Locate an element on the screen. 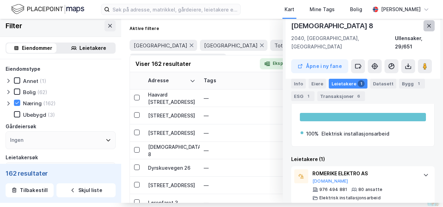 Image resolution: width=443 pixels, height=207 pixels. div: Info is located at coordinates (298, 84).